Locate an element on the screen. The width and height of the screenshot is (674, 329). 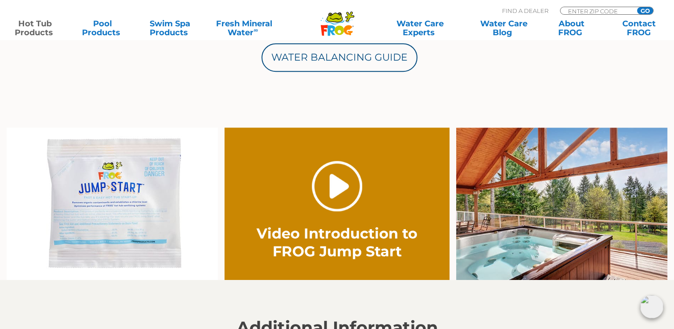
input: Zip Code Form is located at coordinates (597, 11).